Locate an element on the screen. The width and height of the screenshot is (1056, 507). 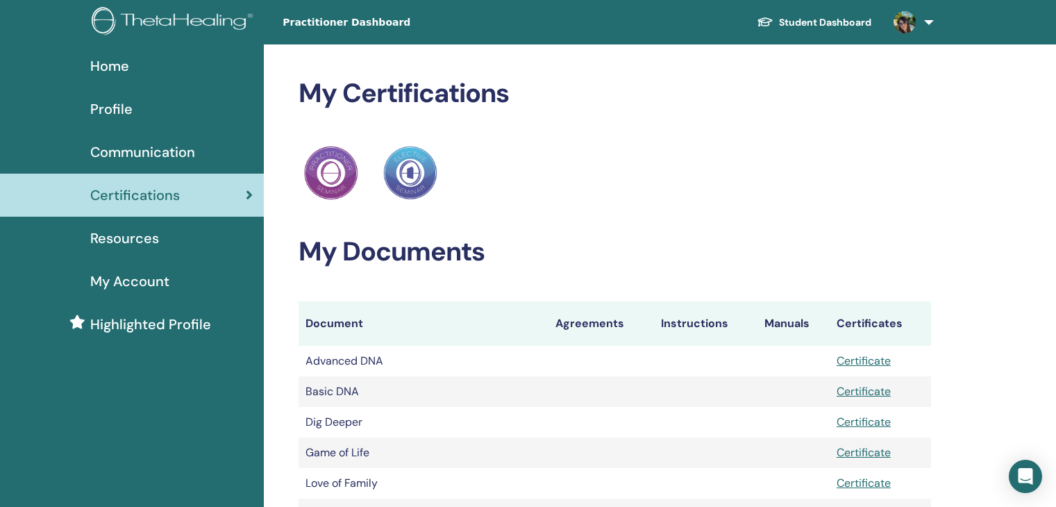
h2: My Documents is located at coordinates (614, 252).